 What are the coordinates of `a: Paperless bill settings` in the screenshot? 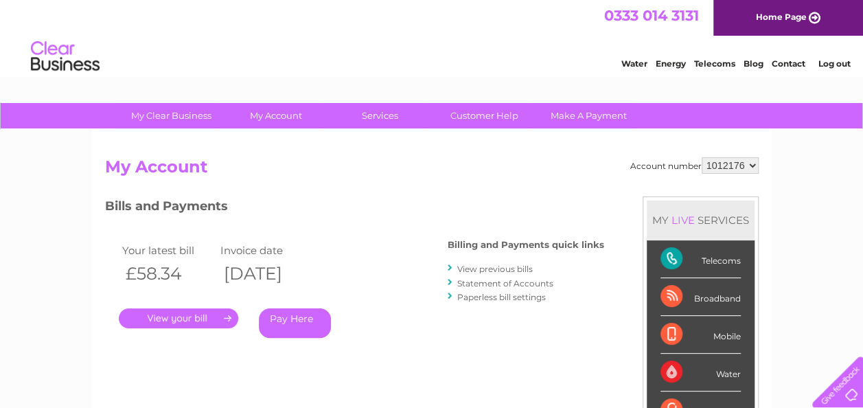 It's located at (501, 296).